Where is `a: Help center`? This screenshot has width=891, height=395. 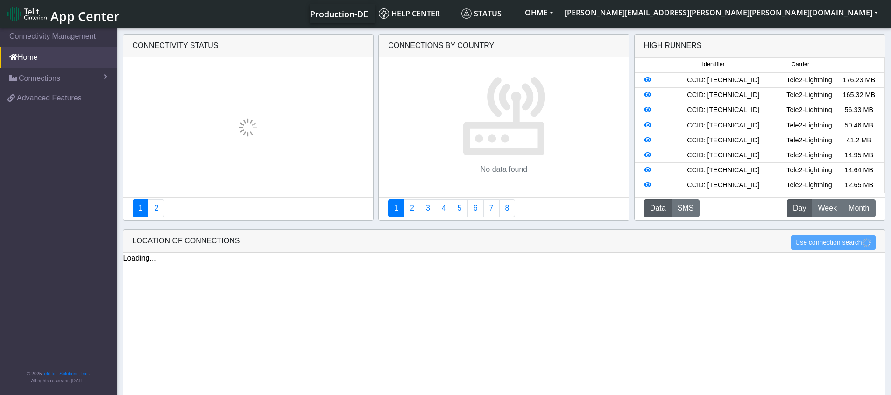
a: Help center is located at coordinates (416, 14).